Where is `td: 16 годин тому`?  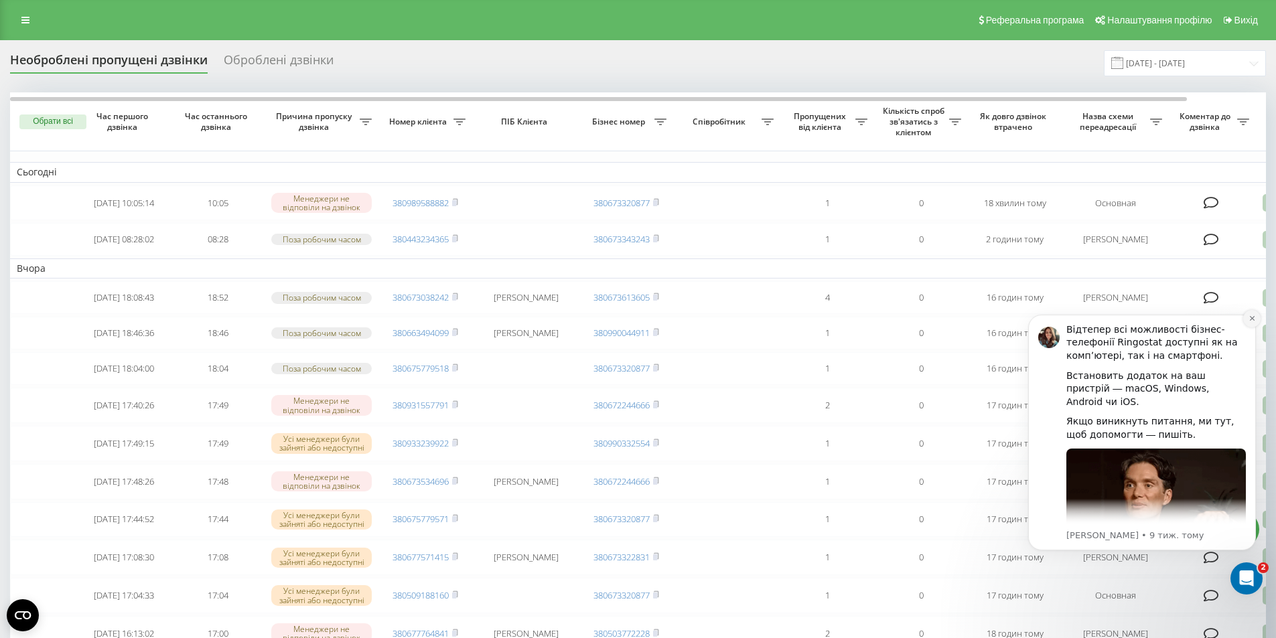
td: 16 годин тому is located at coordinates (1015, 368).